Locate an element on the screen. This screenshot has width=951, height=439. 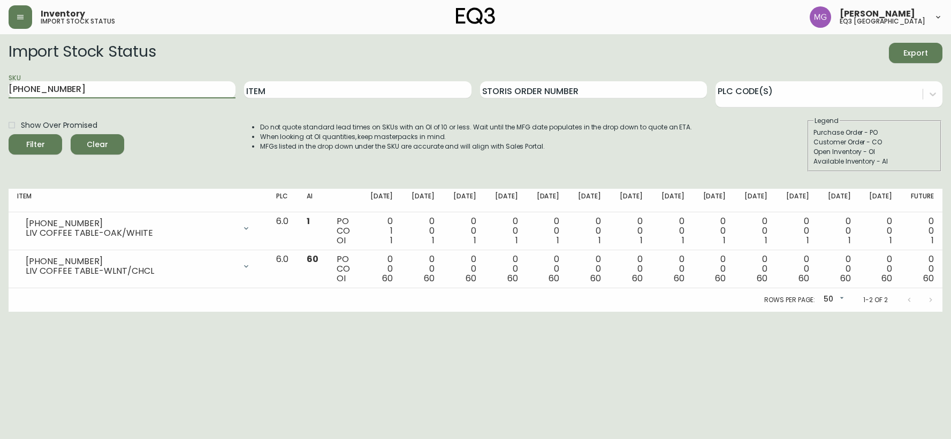
div: Customer Order - CO is located at coordinates (874, 142).